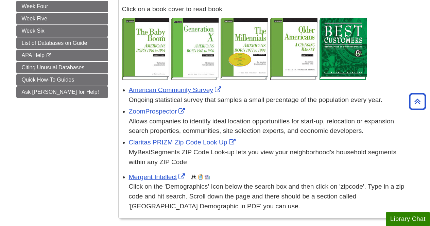 The width and height of the screenshot is (430, 226). I want to click on img: Demographics, so click(194, 177).